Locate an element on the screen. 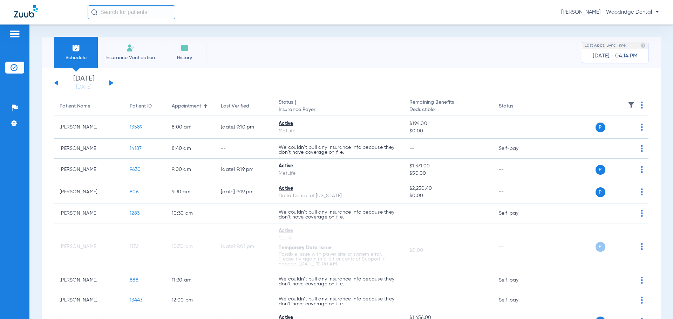  span: 806 is located at coordinates (134, 192).